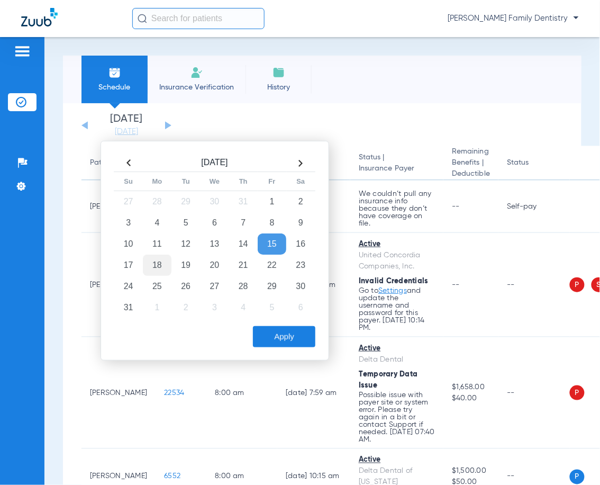  I want to click on span: $40.00, so click(471, 398).